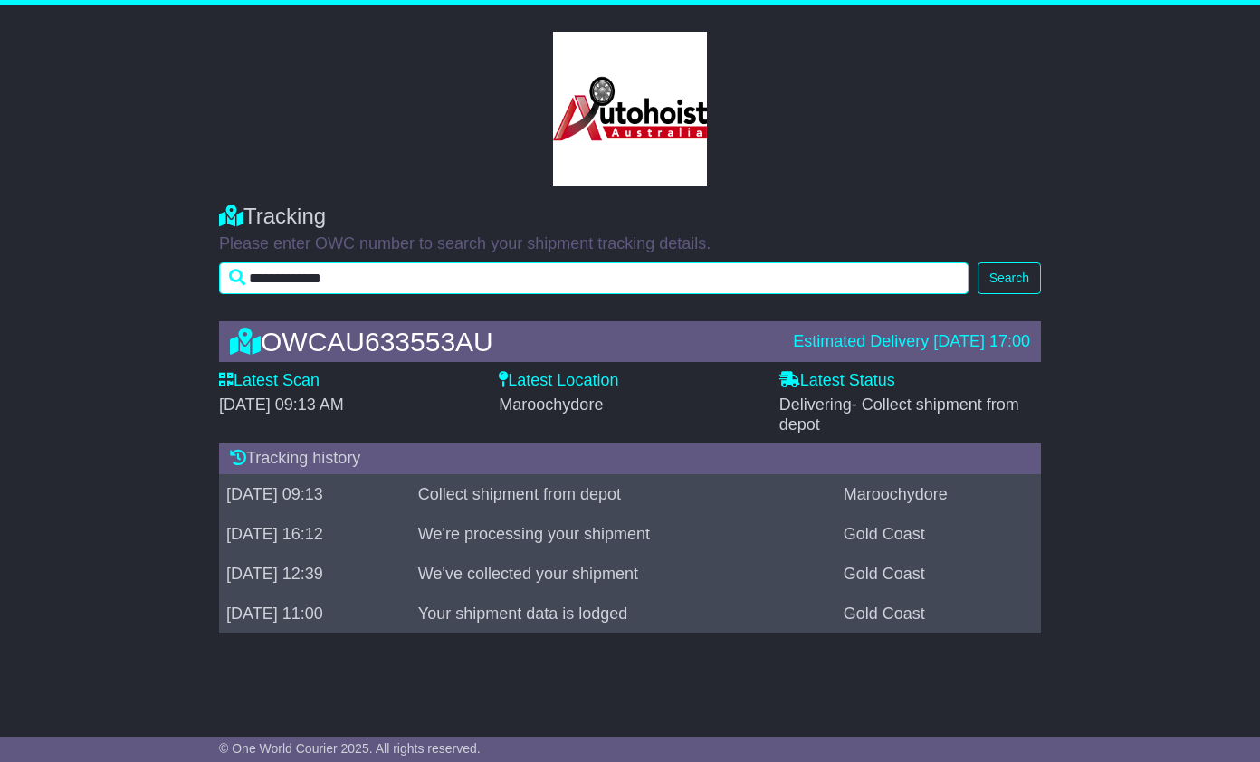  Describe the element at coordinates (899, 415) in the screenshot. I see `span: - Collect shipment from depot` at that location.